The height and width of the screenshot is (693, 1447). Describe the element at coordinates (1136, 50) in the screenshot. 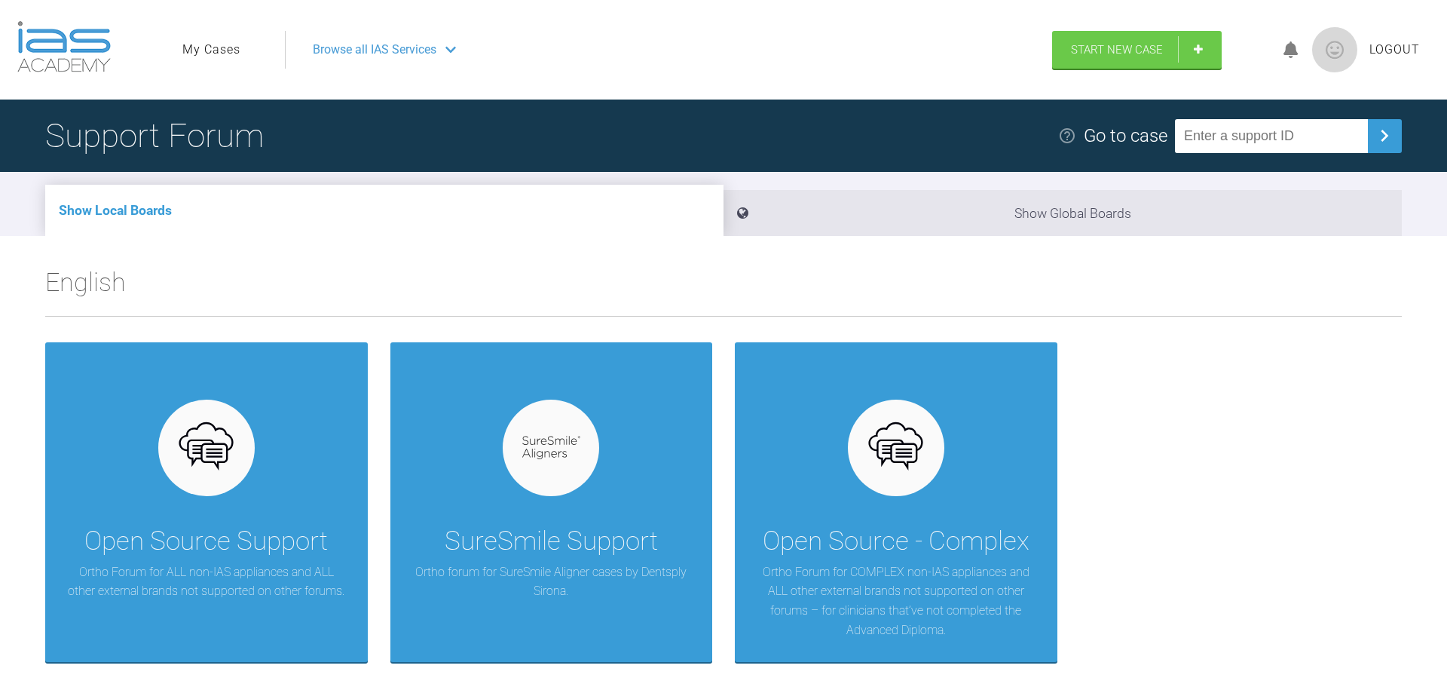

I see `a: Start New Case` at that location.